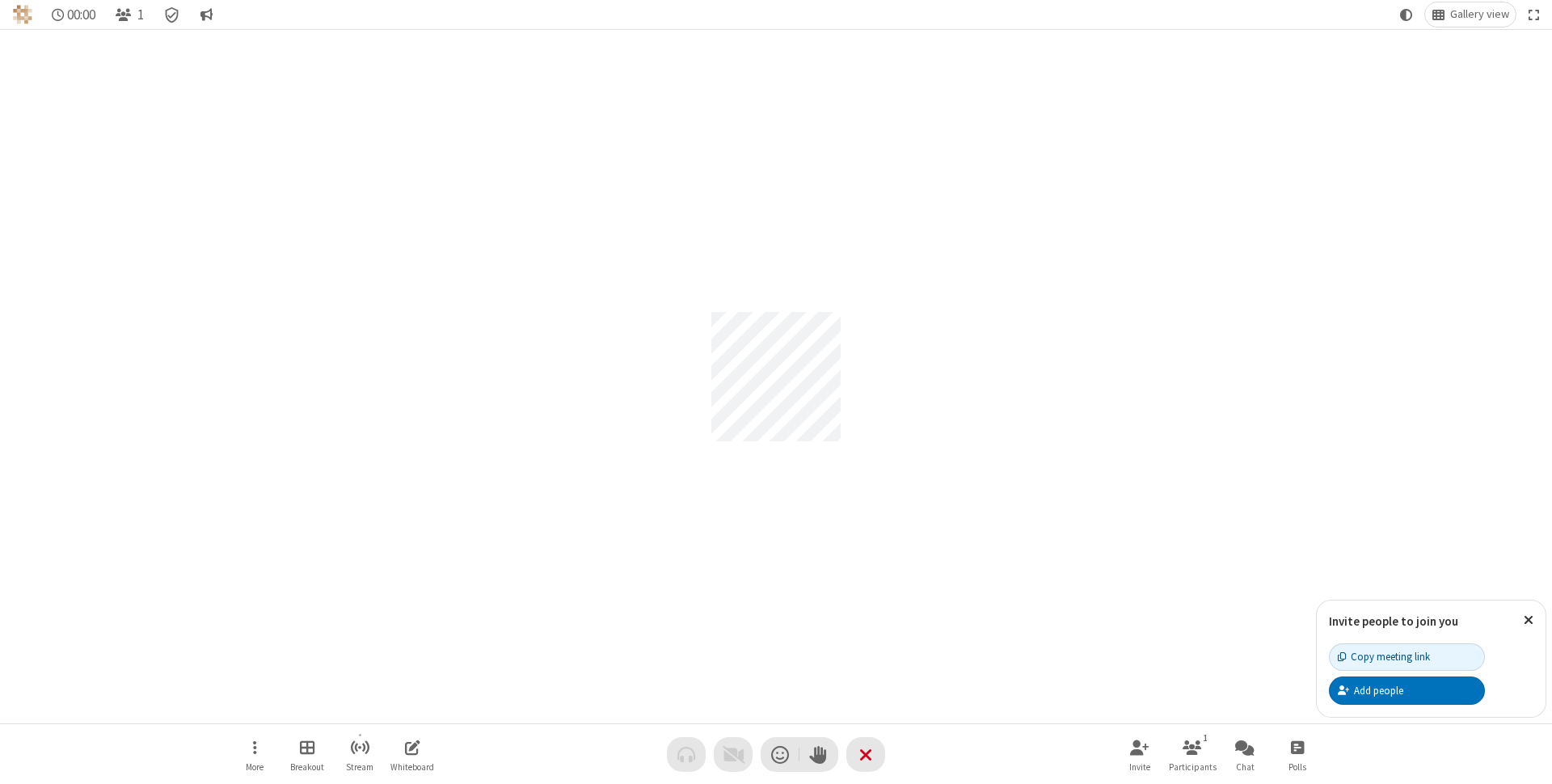 Image resolution: width=1552 pixels, height=784 pixels. Describe the element at coordinates (307, 767) in the screenshot. I see `span: Breakout` at that location.